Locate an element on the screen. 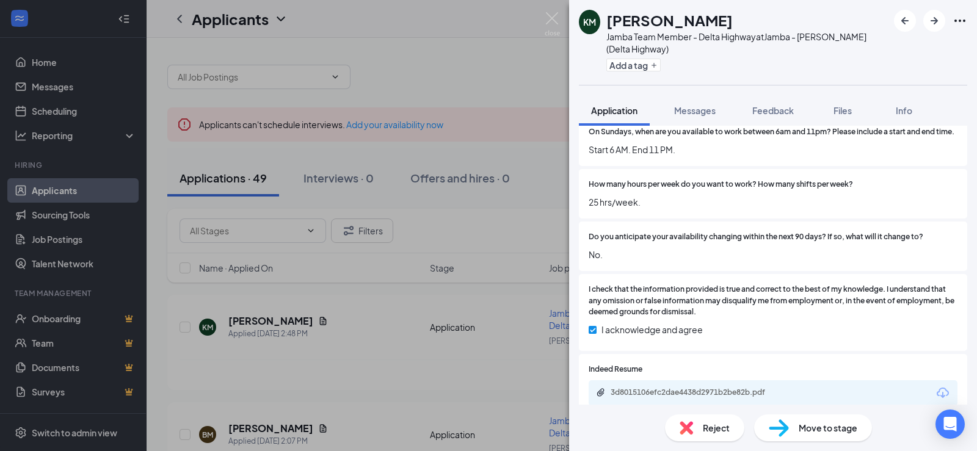 The height and width of the screenshot is (451, 977). svg: ArrowRight is located at coordinates (934, 21).